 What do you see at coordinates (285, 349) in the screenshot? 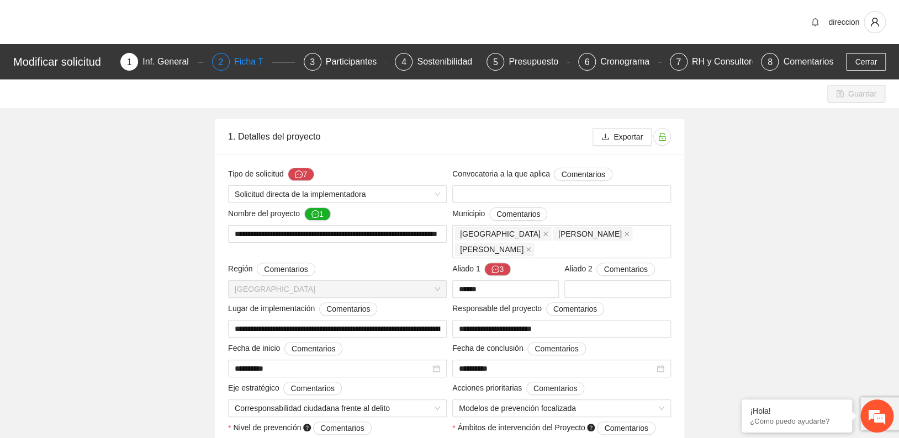
I see `span: Fecha de inicio` at bounding box center [285, 349].